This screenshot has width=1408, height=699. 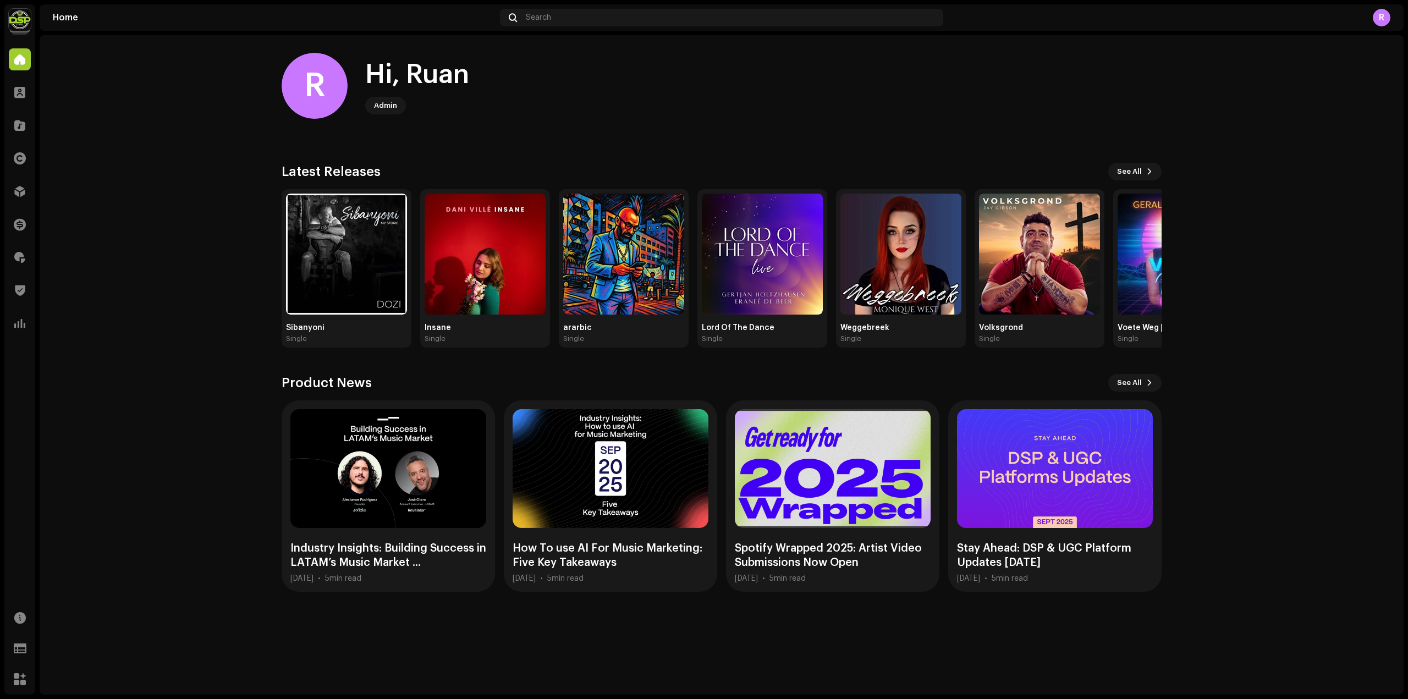 I want to click on div: Weggebreek, so click(x=901, y=328).